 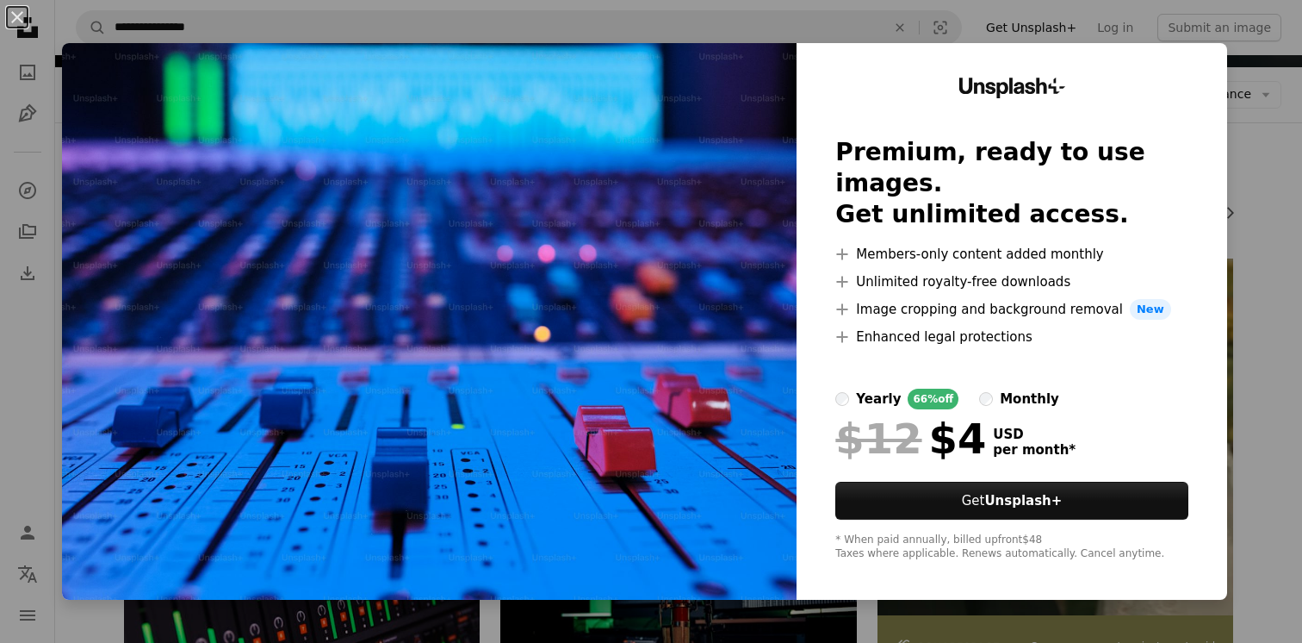 I want to click on li: Enhanced legal protections, so click(x=1011, y=337).